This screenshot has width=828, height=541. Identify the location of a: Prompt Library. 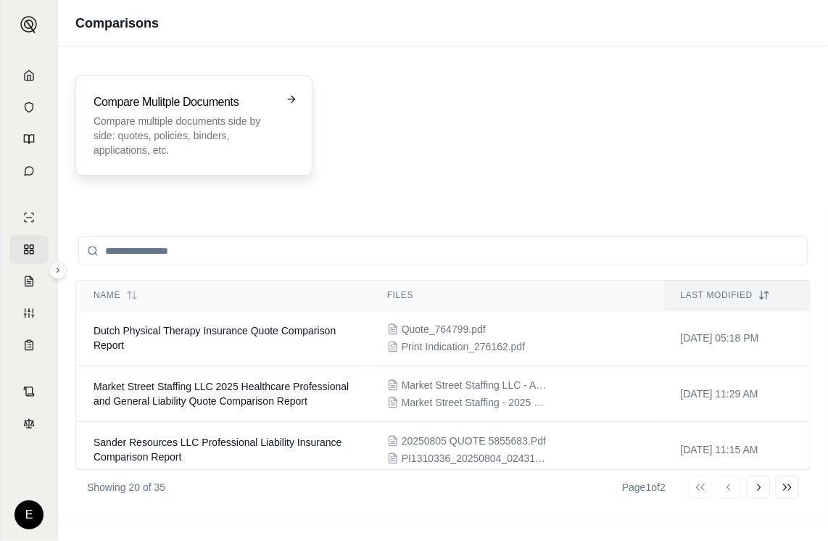
(29, 139).